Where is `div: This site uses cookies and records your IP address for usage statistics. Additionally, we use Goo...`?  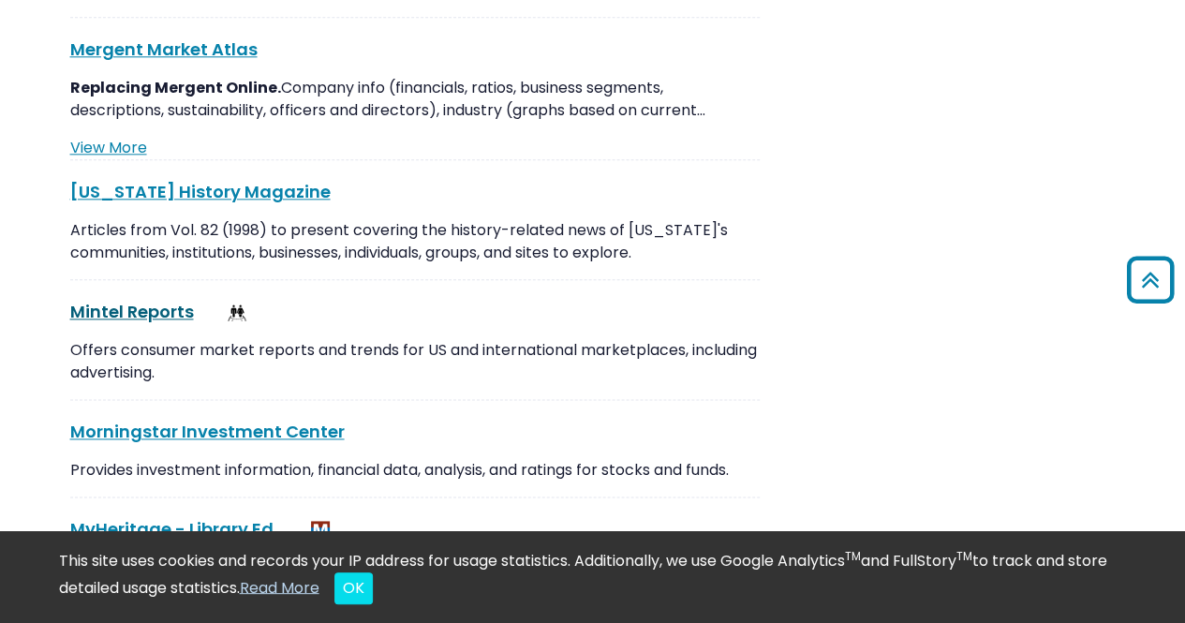
div: This site uses cookies and records your IP address for usage statistics. Additionally, we use Goo... is located at coordinates (593, 577).